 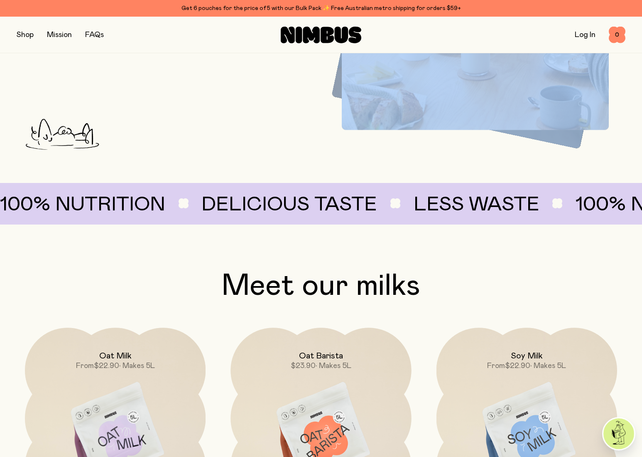 I want to click on h2: Meet our milks, so click(x=321, y=286).